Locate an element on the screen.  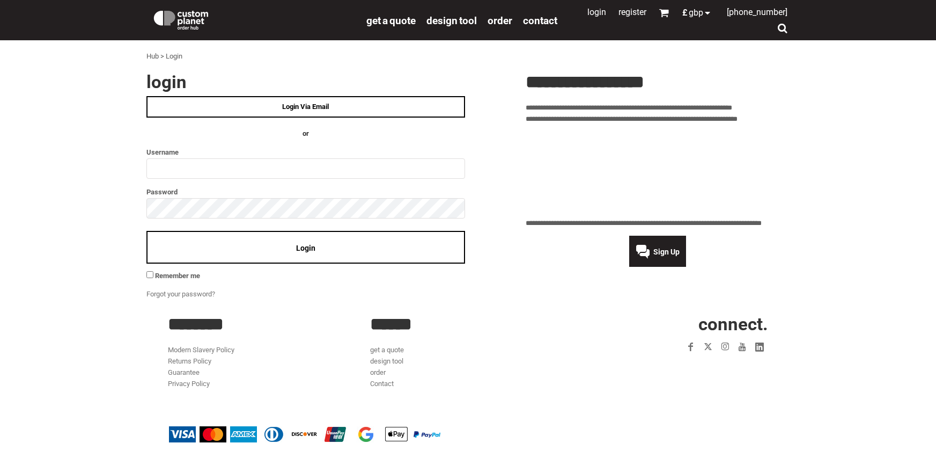
a: Forgot your password? is located at coordinates (181, 293).